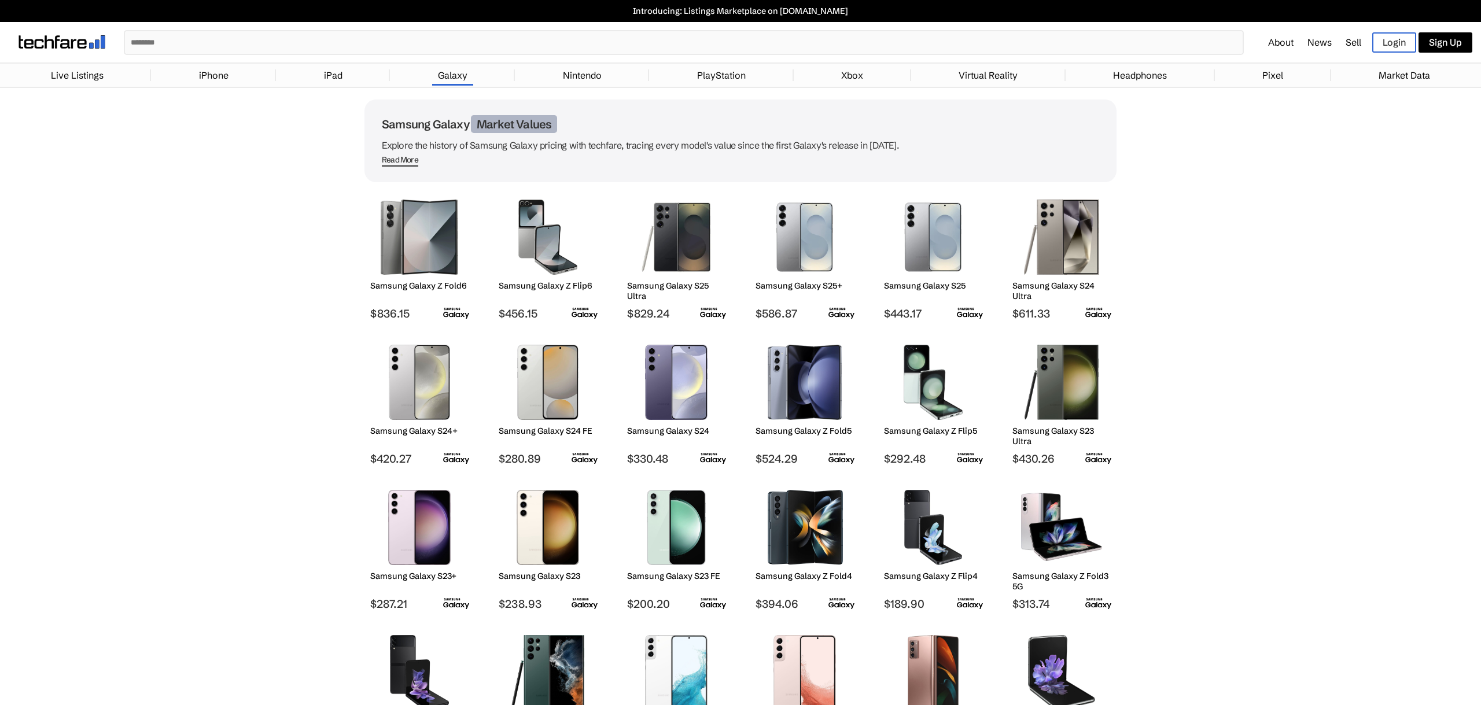  I want to click on h2: Samsung Galaxy S24 FE, so click(548, 431).